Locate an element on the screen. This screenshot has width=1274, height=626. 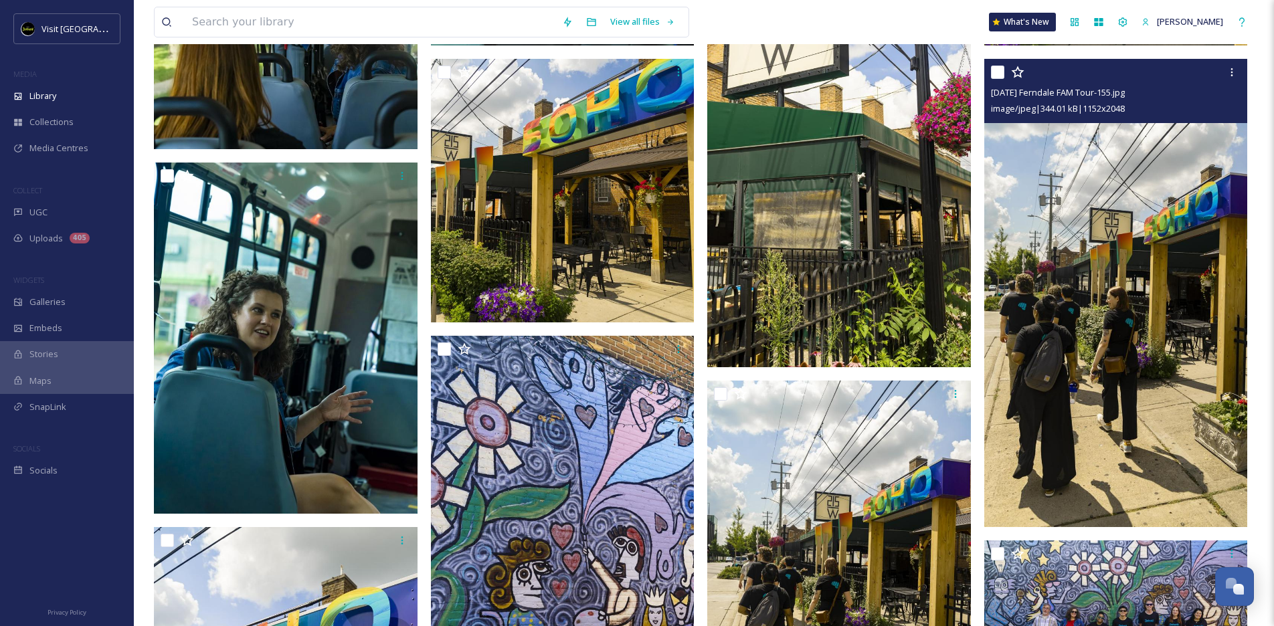
span: SnapLink is located at coordinates (48, 407).